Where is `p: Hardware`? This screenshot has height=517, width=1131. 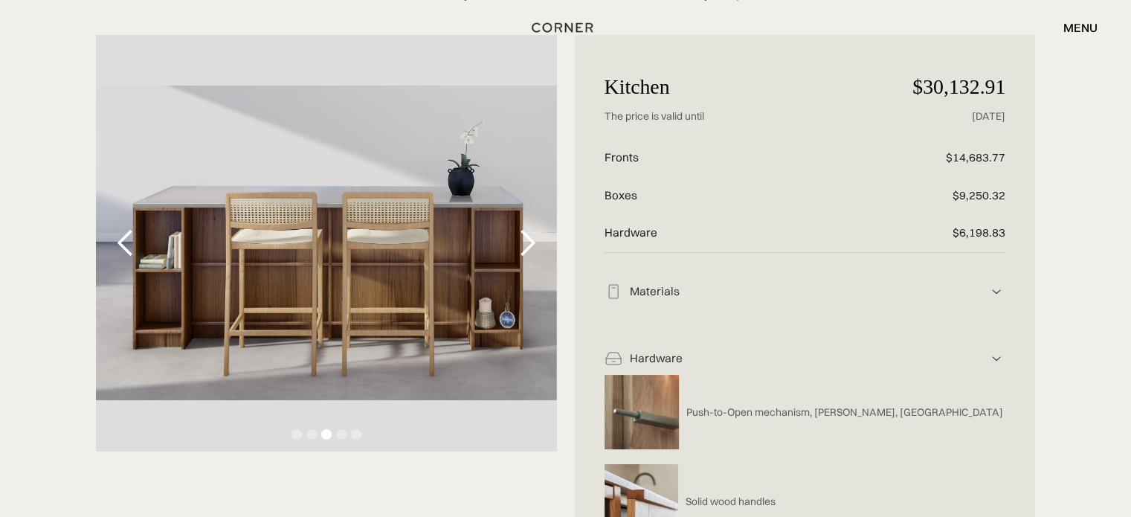
p: Hardware is located at coordinates (738, 233).